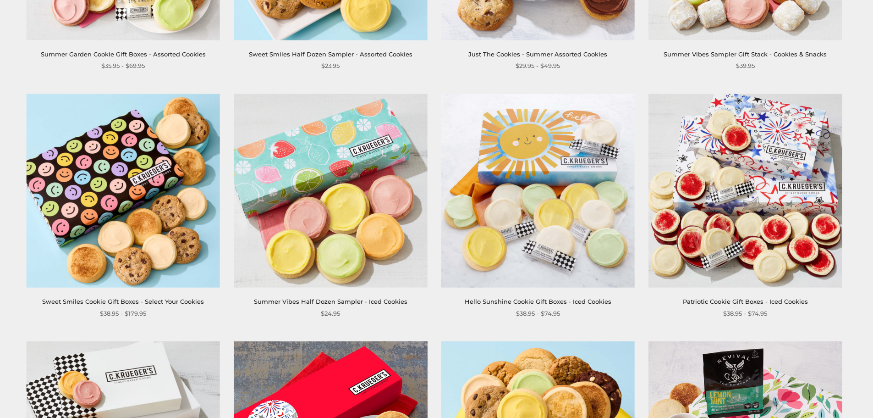 Image resolution: width=873 pixels, height=418 pixels. What do you see at coordinates (123, 191) in the screenshot?
I see `img: Sweet Smiles Cookie Gift Boxes - Select Your Cookies` at bounding box center [123, 191].